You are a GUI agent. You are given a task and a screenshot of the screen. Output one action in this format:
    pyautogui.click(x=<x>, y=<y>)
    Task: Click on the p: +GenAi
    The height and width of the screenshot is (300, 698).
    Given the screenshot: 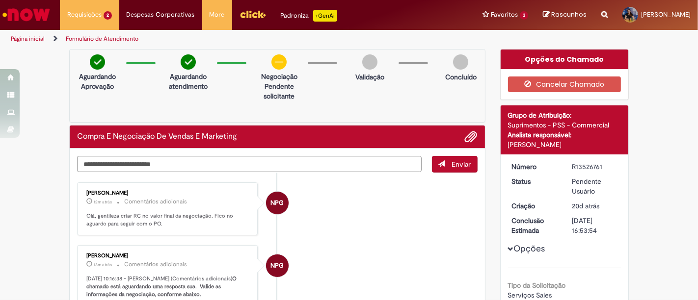 What is the action you would take?
    pyautogui.click(x=325, y=16)
    